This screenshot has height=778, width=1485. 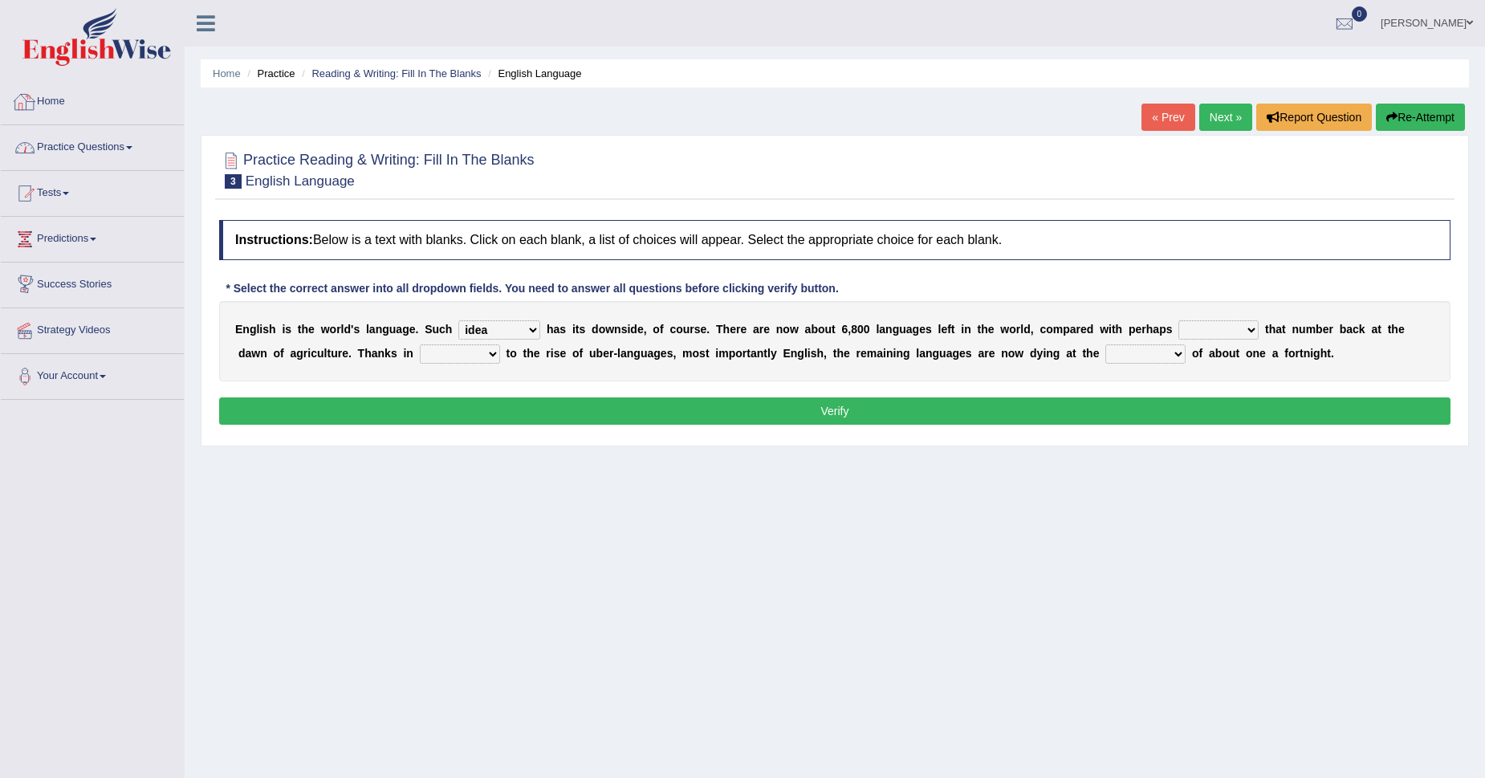 I want to click on a: Reading & Writing: Fill In The Blanks, so click(x=396, y=73).